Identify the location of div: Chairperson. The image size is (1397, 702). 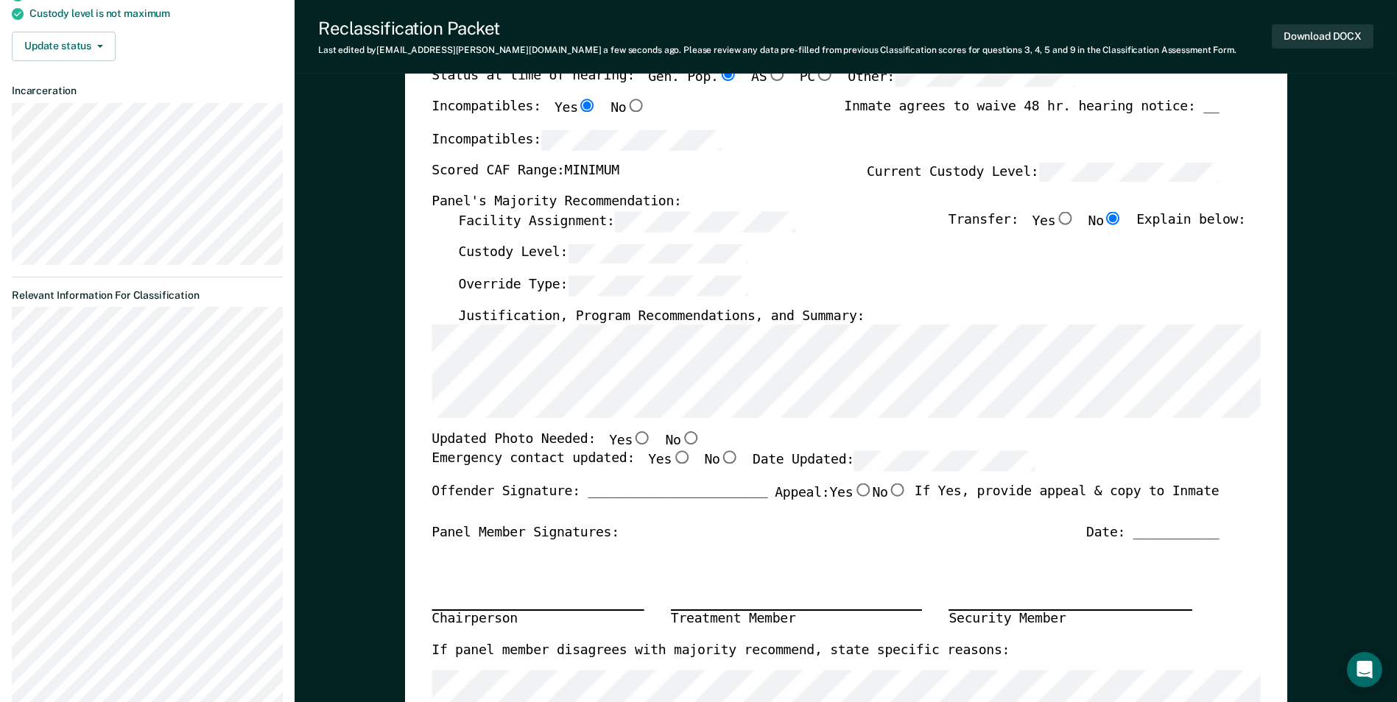
(537, 619).